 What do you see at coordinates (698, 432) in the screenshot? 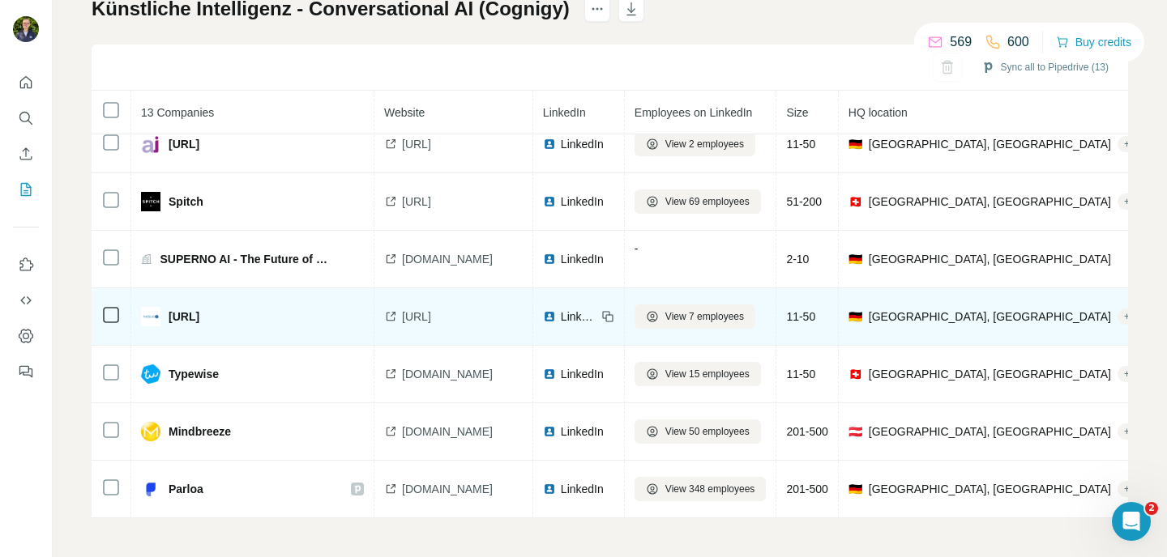
I see `button: View 50 employees` at bounding box center [698, 432].